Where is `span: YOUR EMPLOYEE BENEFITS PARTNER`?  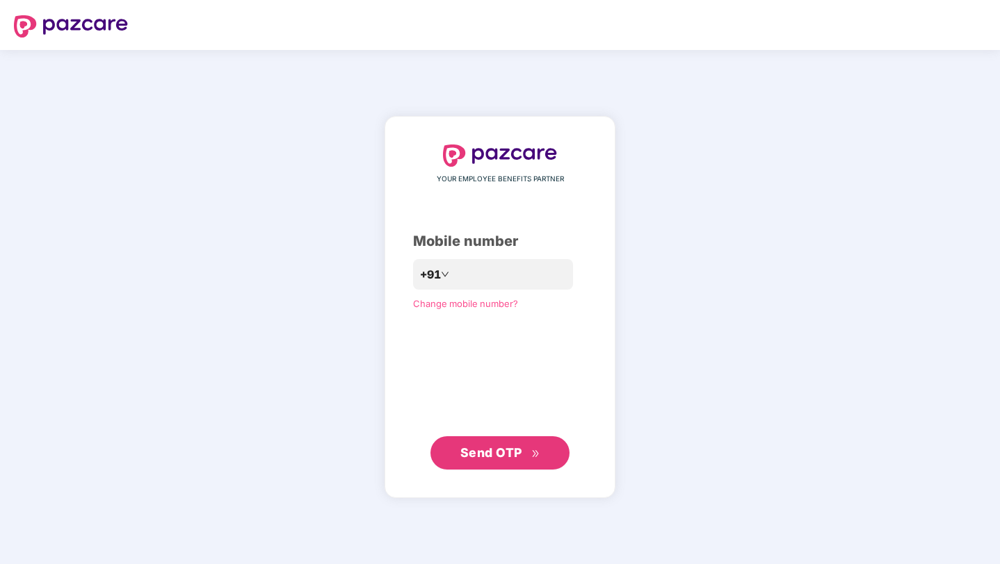 span: YOUR EMPLOYEE BENEFITS PARTNER is located at coordinates (500, 179).